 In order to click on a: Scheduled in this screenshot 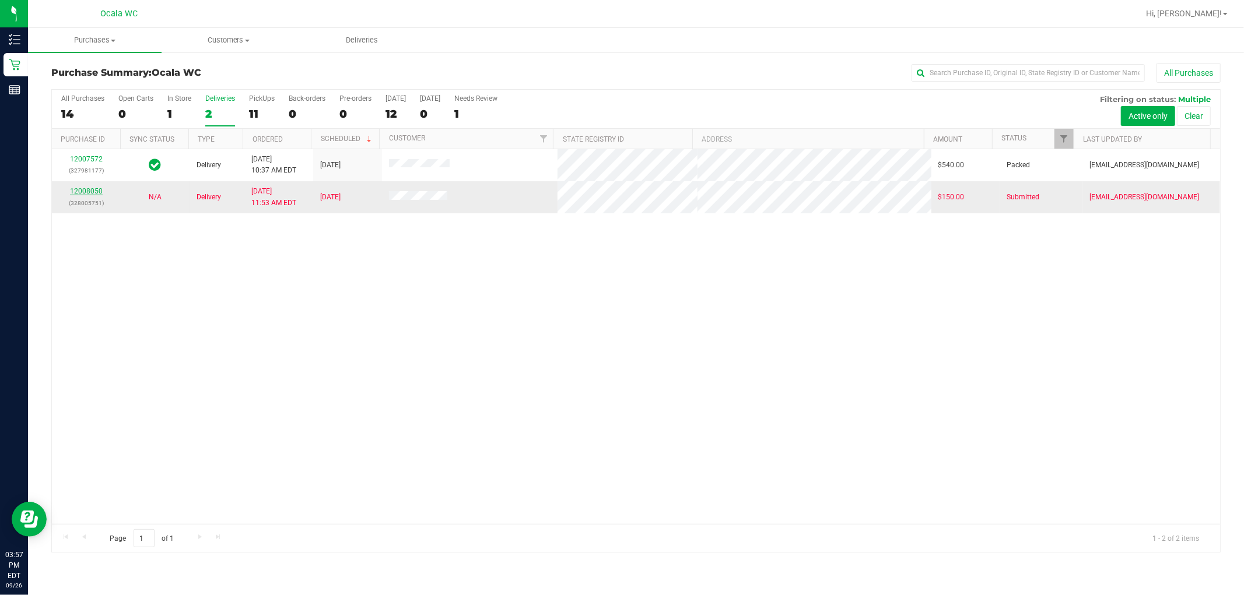, I will do `click(347, 139)`.